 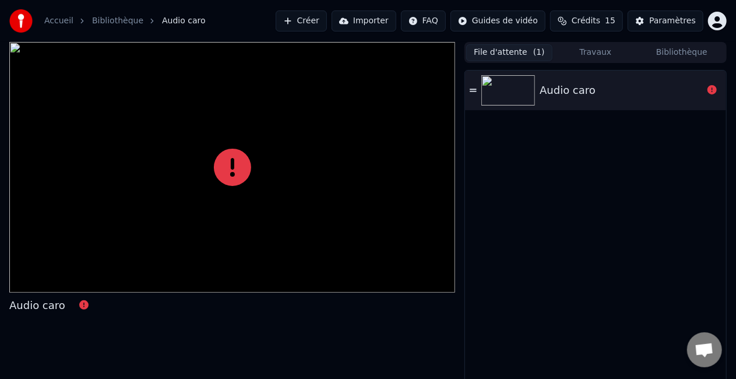 I want to click on button: Importer, so click(x=364, y=21).